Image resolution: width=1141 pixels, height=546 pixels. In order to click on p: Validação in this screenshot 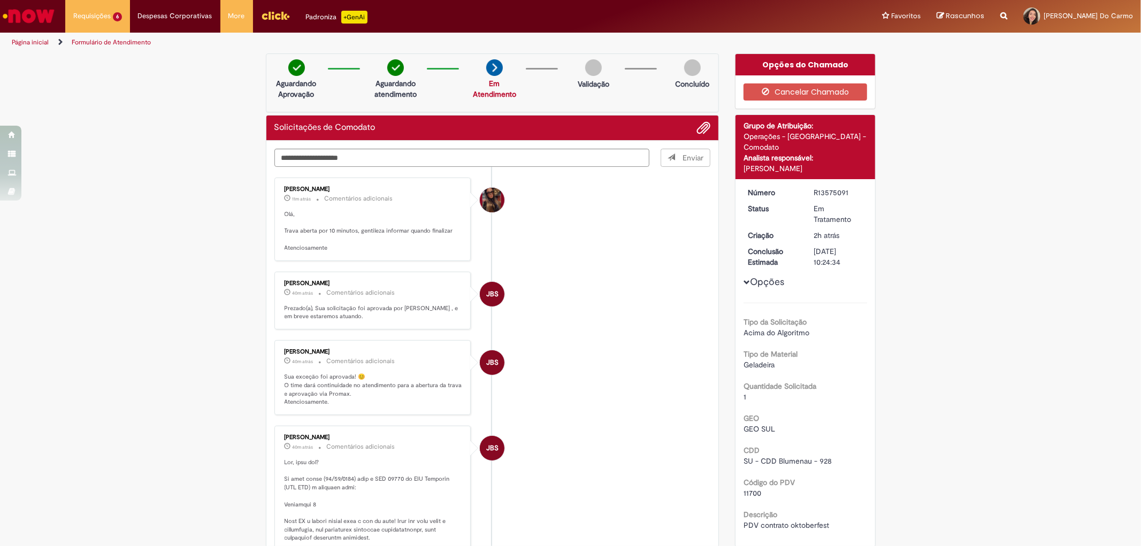, I will do `click(593, 84)`.